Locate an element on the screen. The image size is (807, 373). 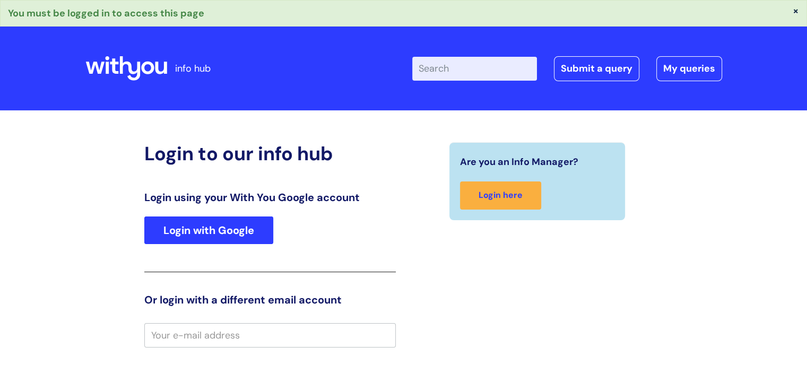
span: Are you an Info Manager? is located at coordinates (519, 162).